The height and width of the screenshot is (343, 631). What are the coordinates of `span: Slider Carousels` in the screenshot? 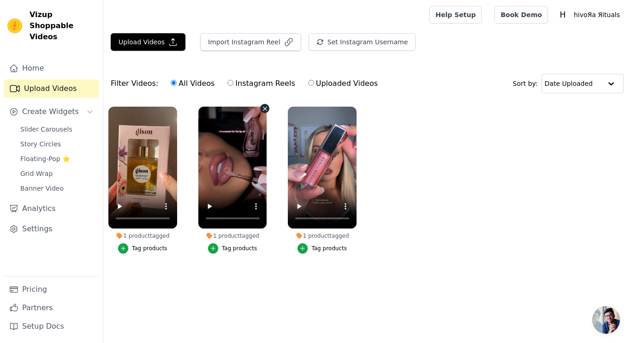 It's located at (46, 129).